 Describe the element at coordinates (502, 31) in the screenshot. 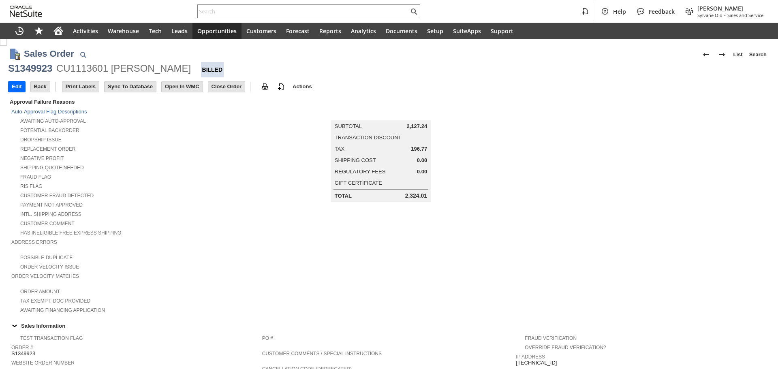

I see `span: Support` at that location.